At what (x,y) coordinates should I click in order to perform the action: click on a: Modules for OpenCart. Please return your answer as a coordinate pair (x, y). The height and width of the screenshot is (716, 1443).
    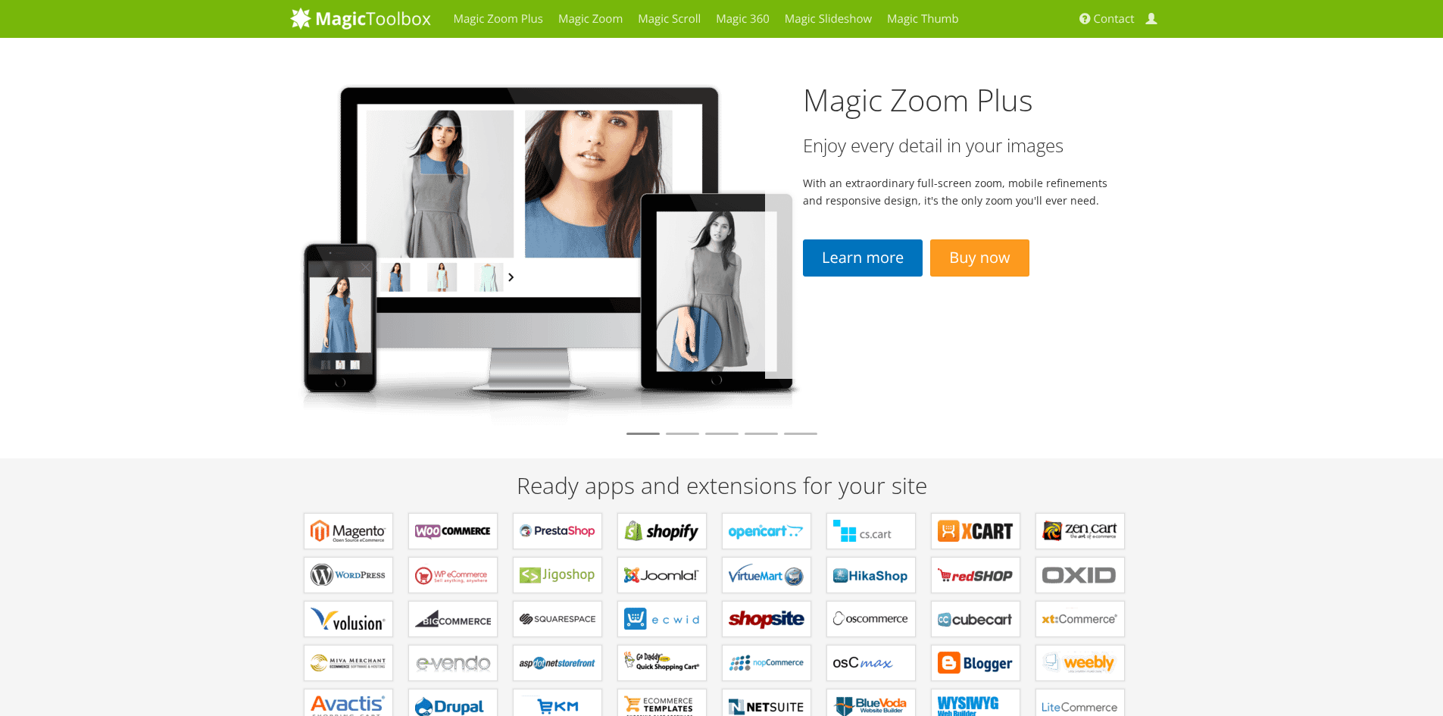
    Looking at the image, I should click on (766, 531).